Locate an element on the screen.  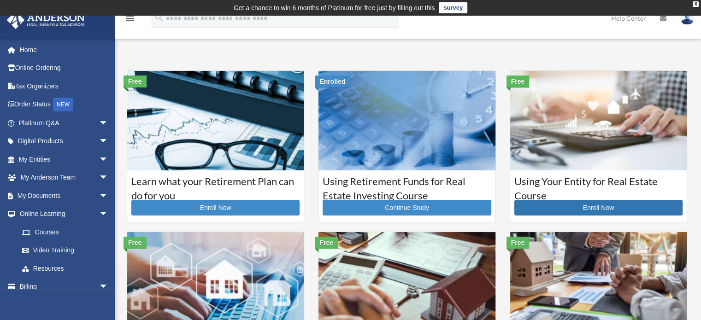
img: Anderson Advisors Platinum Portal is located at coordinates (46, 20).